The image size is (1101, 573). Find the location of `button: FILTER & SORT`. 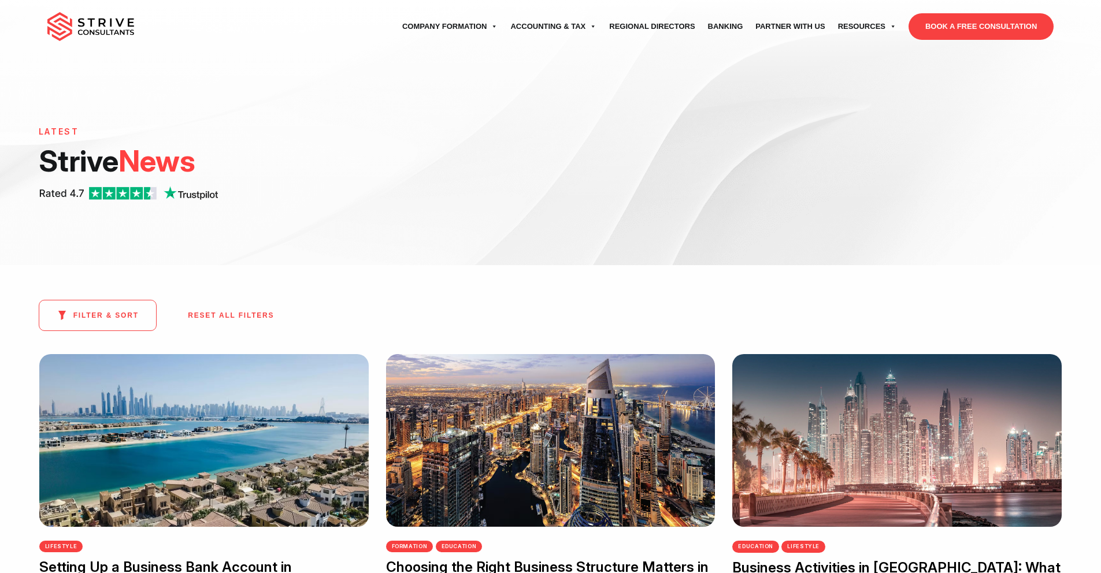

button: FILTER & SORT is located at coordinates (98, 316).